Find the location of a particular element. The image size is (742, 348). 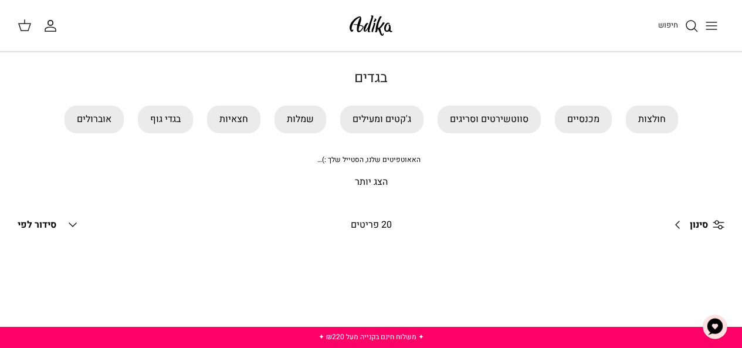

img: Adika IL is located at coordinates (371, 25).